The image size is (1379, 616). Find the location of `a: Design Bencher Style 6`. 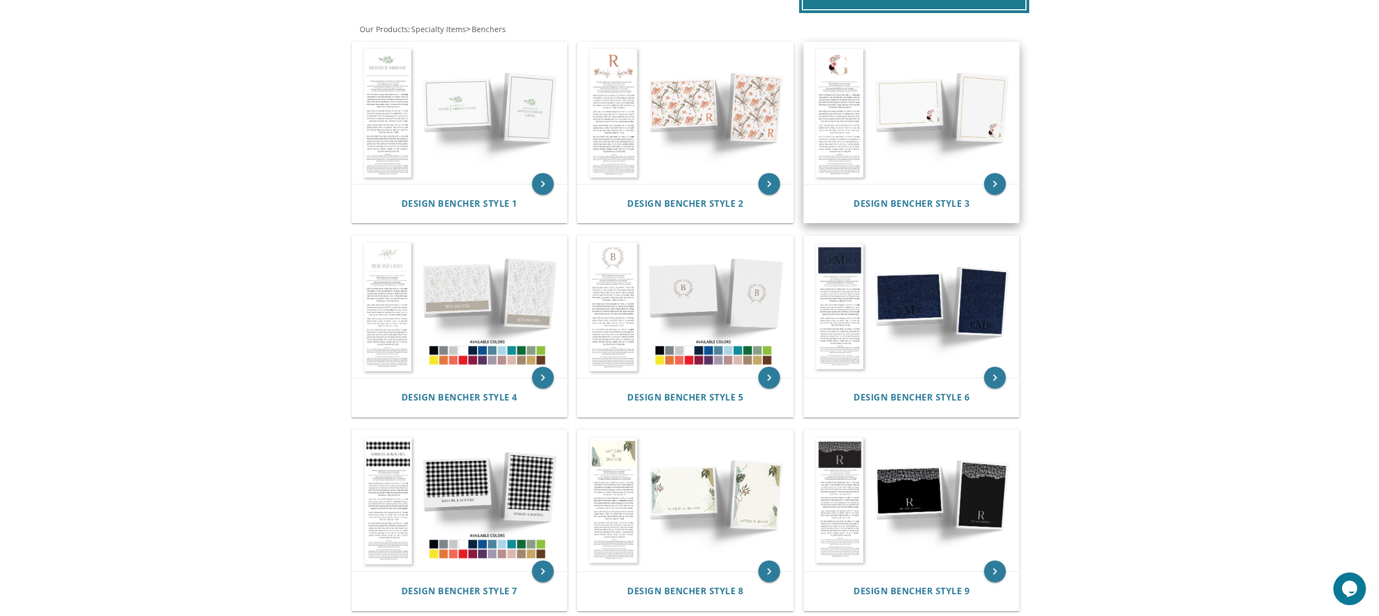

a: Design Bencher Style 6 is located at coordinates (911, 397).